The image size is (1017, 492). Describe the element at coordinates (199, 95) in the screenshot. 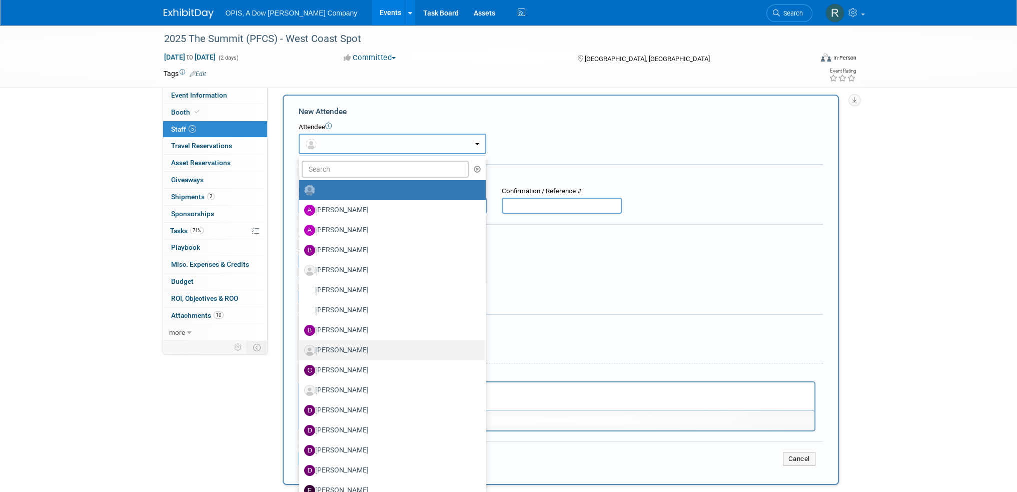

I see `span: Event Information` at that location.